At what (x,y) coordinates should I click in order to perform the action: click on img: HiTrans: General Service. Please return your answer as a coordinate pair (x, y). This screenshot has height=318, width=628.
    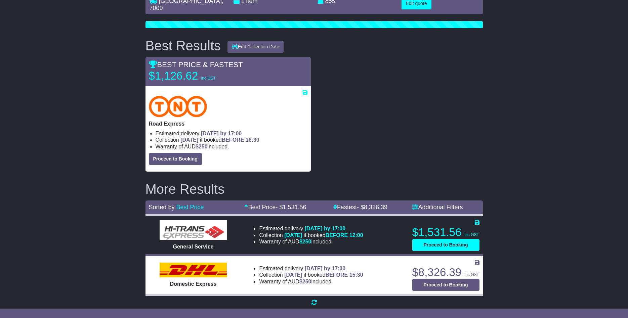
    Looking at the image, I should click on (193, 230).